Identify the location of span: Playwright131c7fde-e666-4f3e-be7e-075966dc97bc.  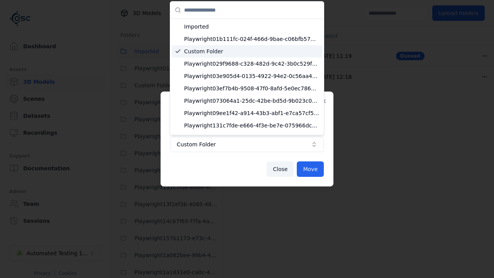
(252, 126).